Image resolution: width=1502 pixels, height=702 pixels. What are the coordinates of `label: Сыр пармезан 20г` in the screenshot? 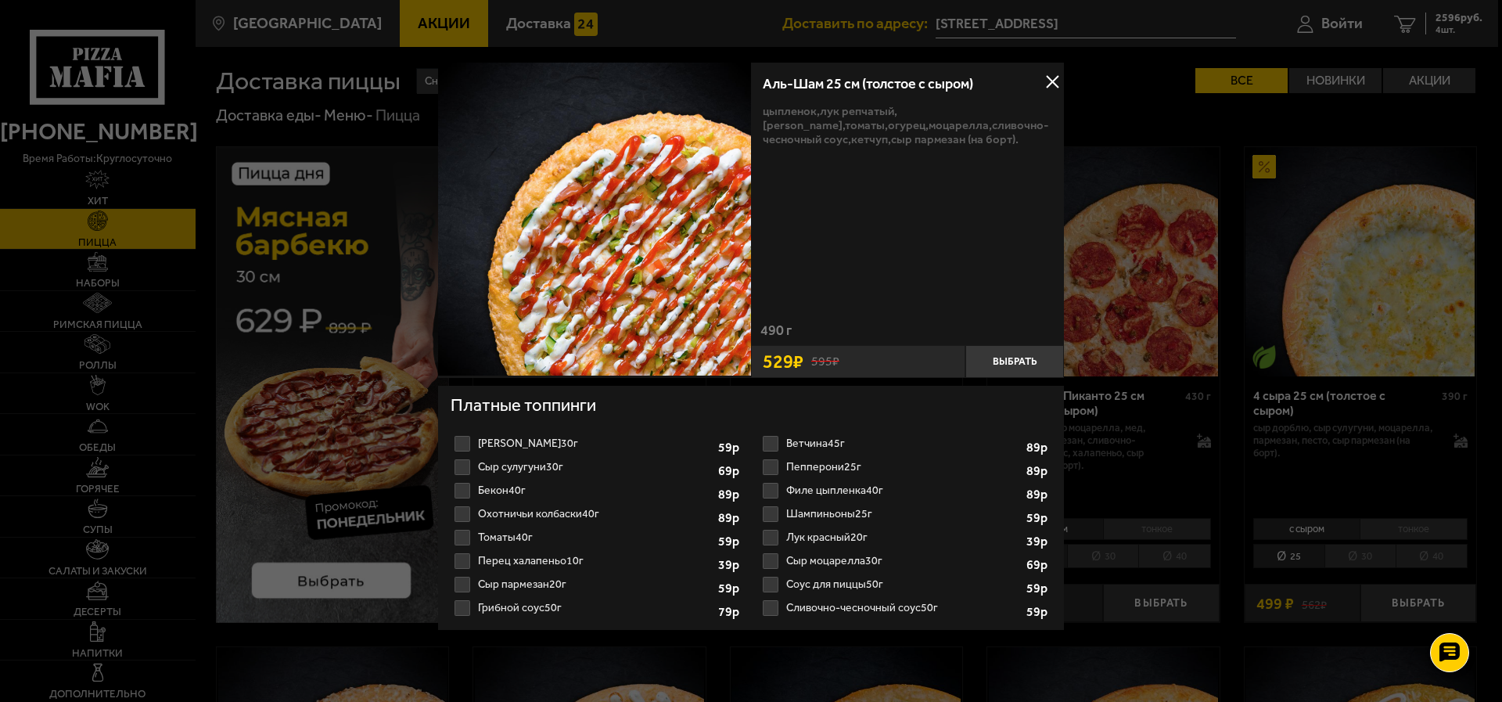 It's located at (597, 584).